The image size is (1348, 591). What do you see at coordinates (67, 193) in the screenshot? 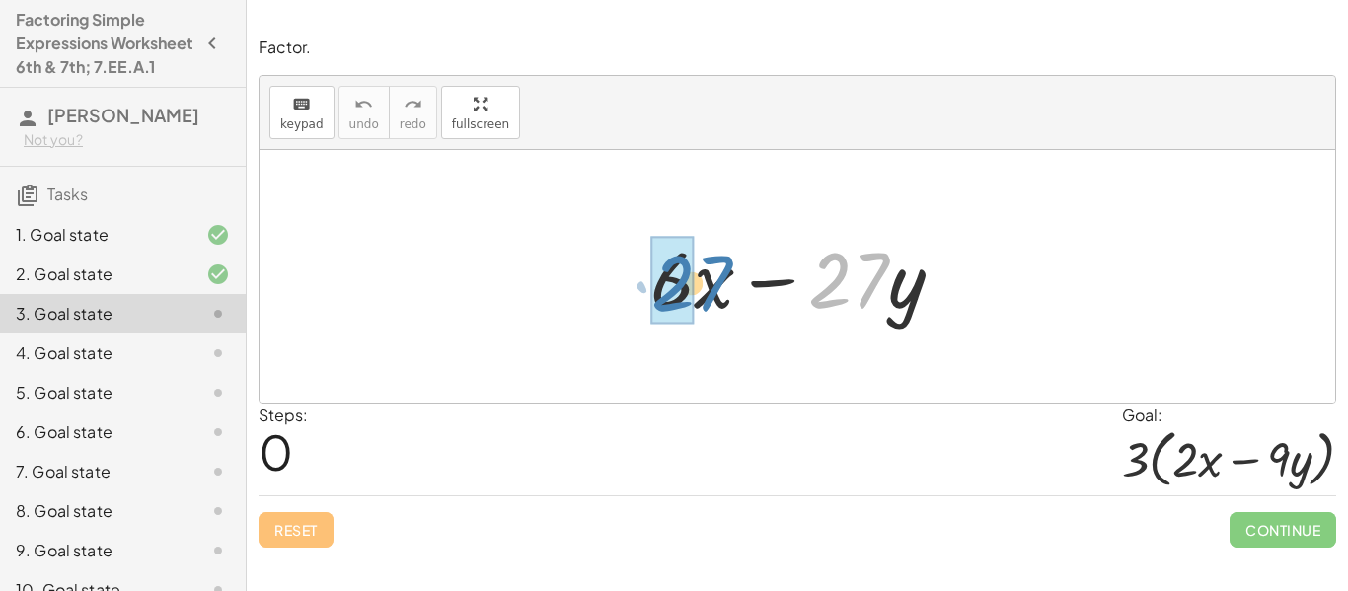
I see `span: Tasks` at bounding box center [67, 193].